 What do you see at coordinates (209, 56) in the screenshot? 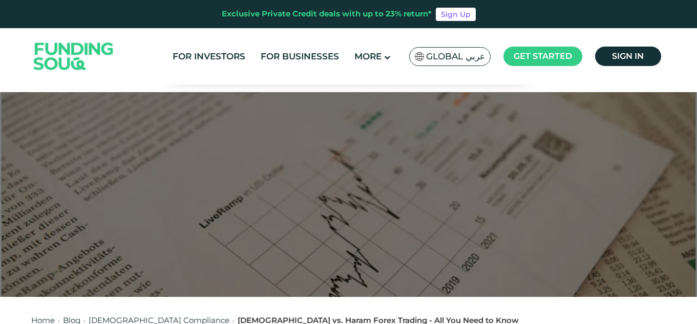
I see `a: For Investors` at bounding box center [209, 56].